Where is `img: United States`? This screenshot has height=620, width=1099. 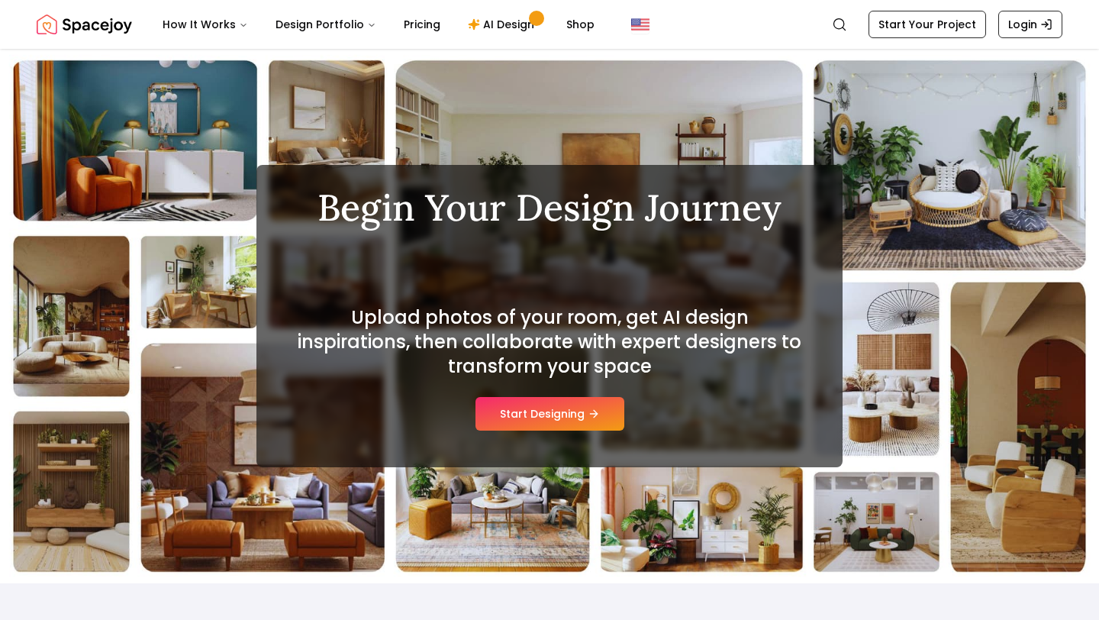
img: United States is located at coordinates (640, 24).